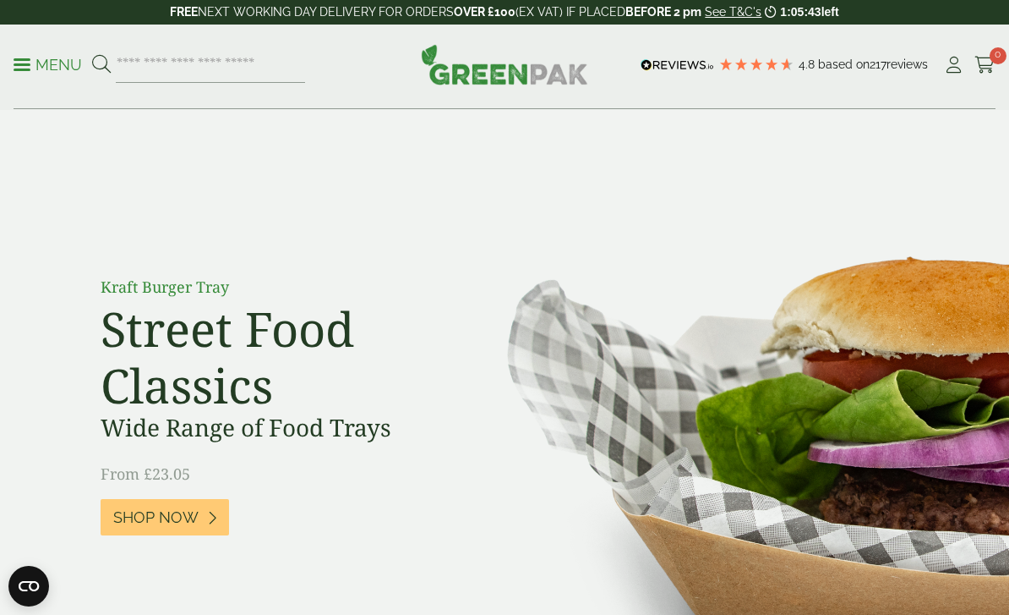  Describe the element at coordinates (47, 63) in the screenshot. I see `a: Menu` at that location.